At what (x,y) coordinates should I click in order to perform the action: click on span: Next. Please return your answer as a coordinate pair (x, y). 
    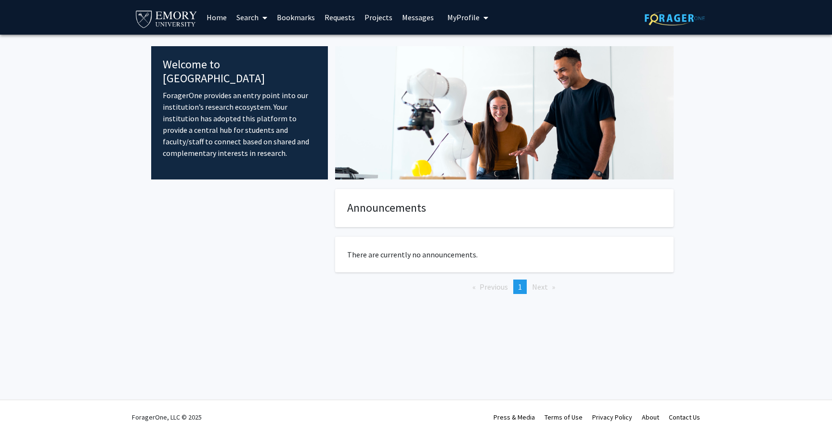
    Looking at the image, I should click on (540, 287).